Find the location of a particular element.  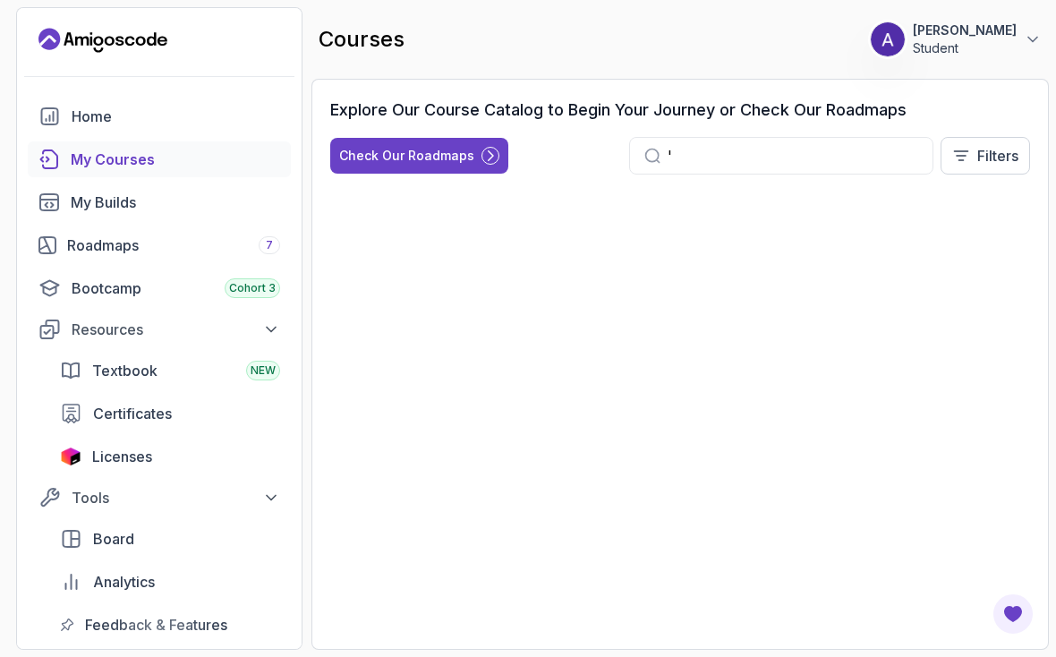

a: licenses is located at coordinates (170, 456).